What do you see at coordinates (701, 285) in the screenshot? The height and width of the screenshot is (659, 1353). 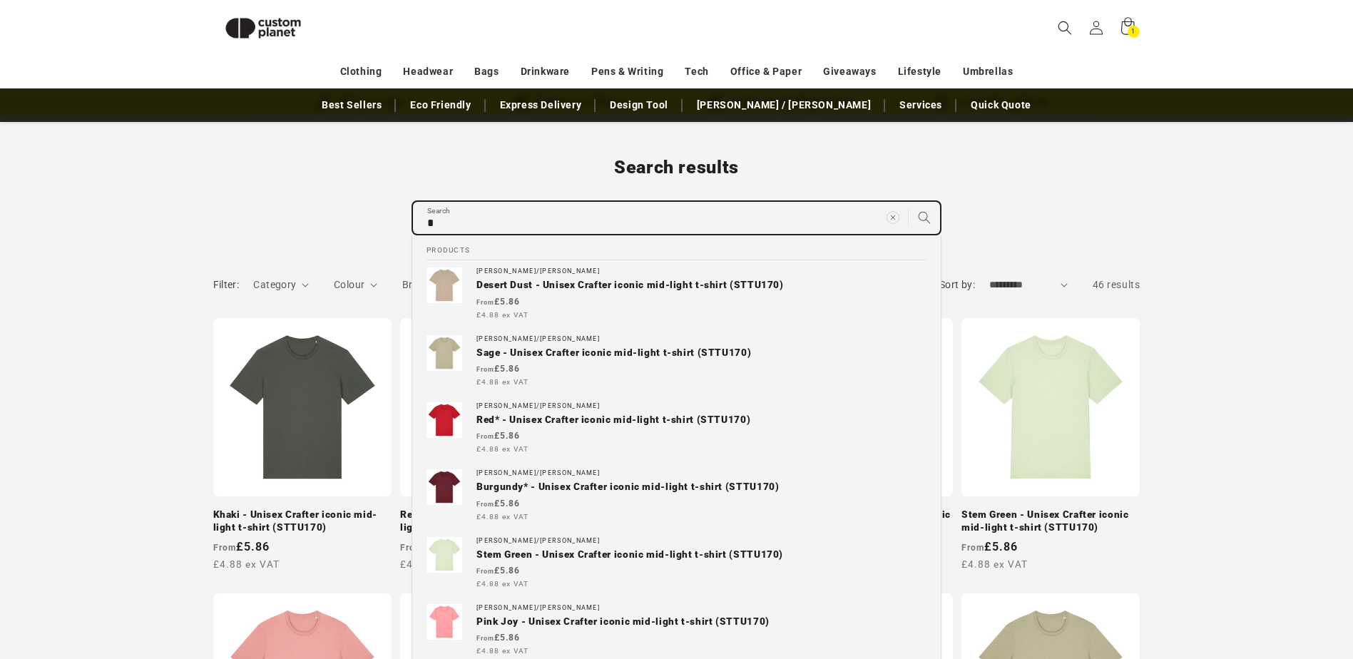 I see `p: Desert Dust - Unisex Crafter iconic mid-light t-shirt (STTU170)` at bounding box center [701, 285].